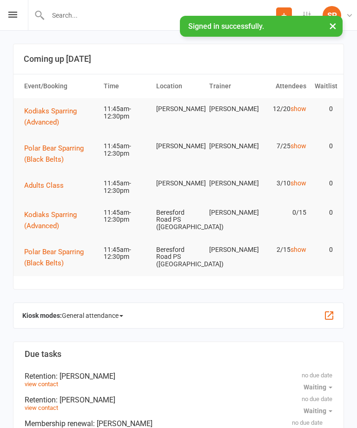 The image size is (357, 428). I want to click on td: 3/10, so click(284, 183).